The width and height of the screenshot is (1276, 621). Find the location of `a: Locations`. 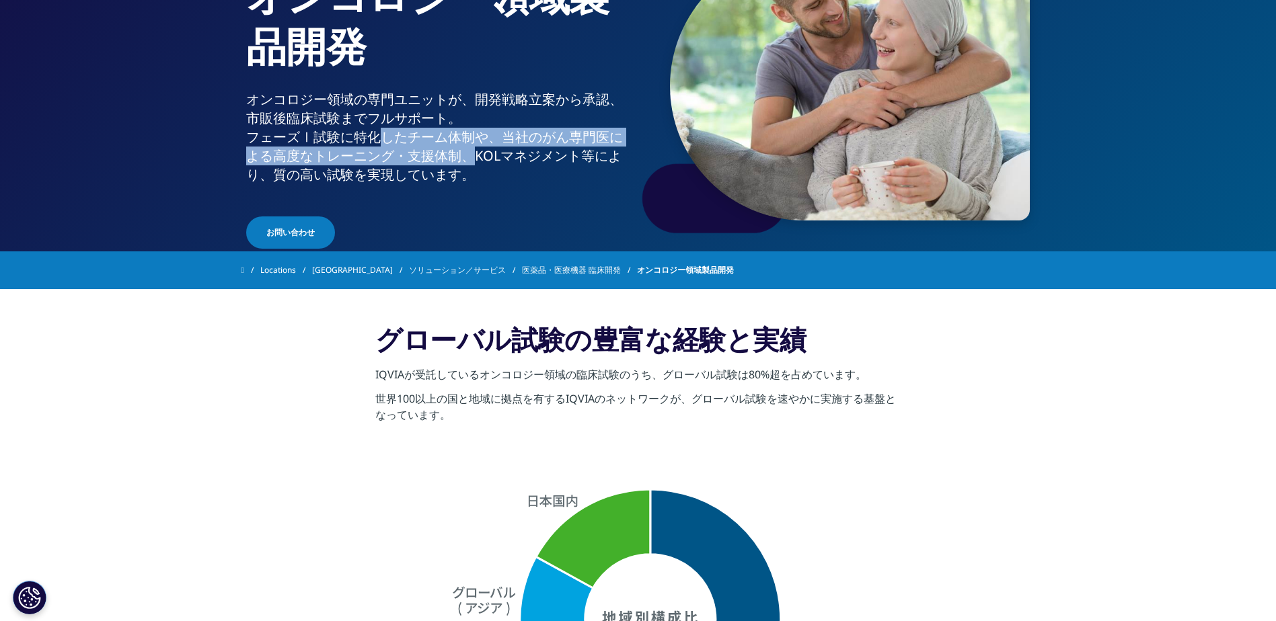

a: Locations is located at coordinates (286, 270).